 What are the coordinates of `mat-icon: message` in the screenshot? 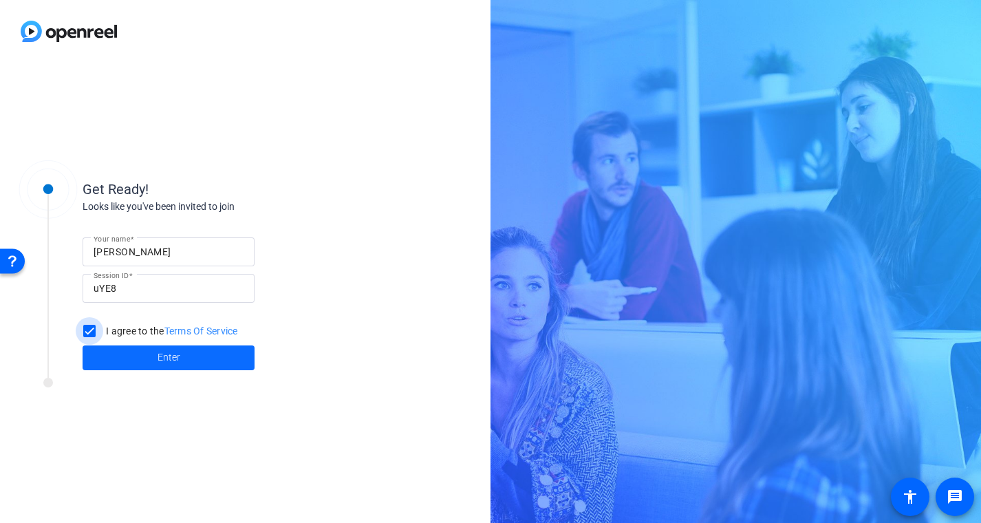 It's located at (955, 497).